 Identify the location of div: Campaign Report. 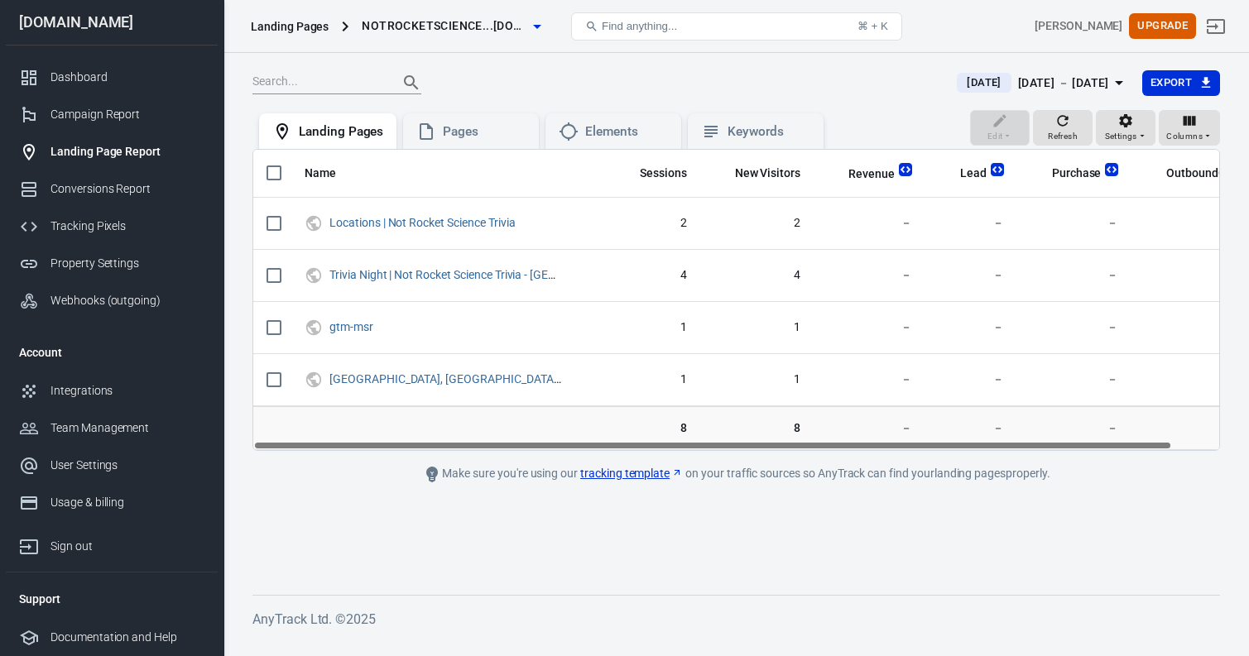
(127, 114).